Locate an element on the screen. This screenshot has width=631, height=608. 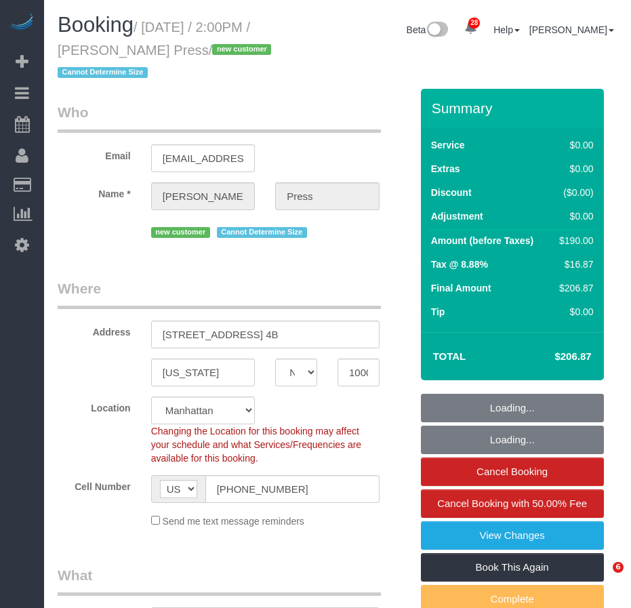
label: Amount (before Taxes) is located at coordinates (482, 241).